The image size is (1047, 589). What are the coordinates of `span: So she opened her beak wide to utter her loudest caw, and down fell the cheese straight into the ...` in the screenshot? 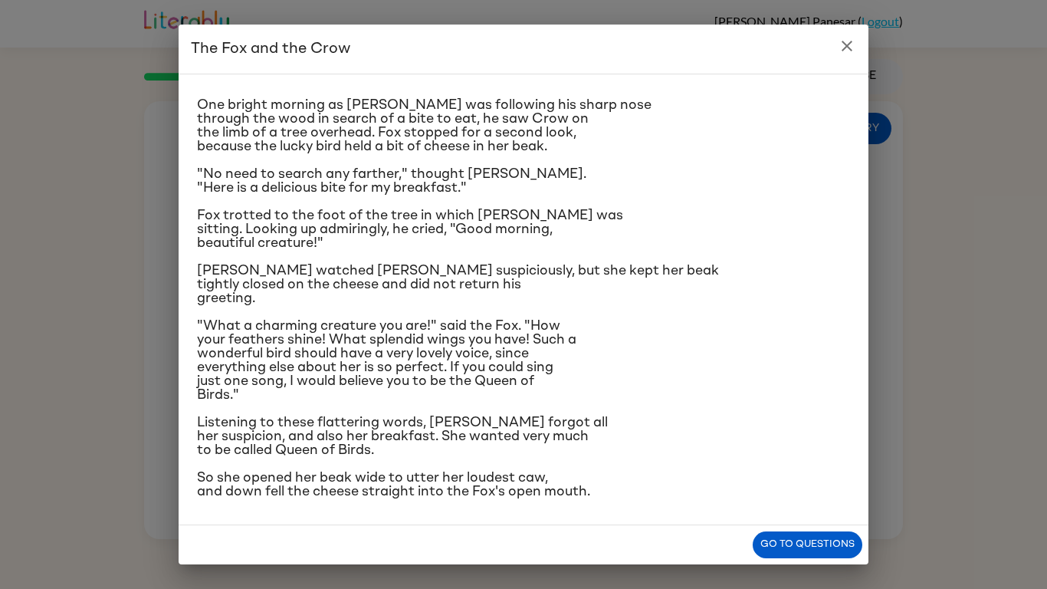 It's located at (393, 484).